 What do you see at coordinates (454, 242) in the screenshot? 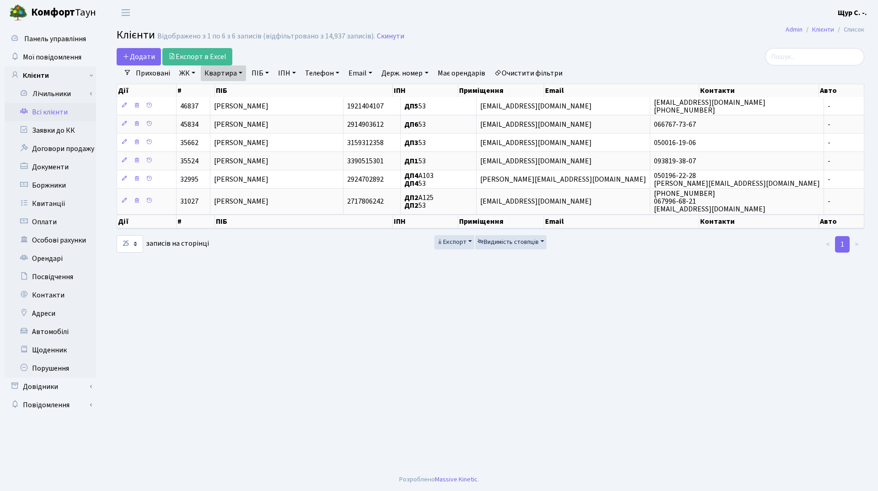
I see `button: Експорт` at bounding box center [454, 242].